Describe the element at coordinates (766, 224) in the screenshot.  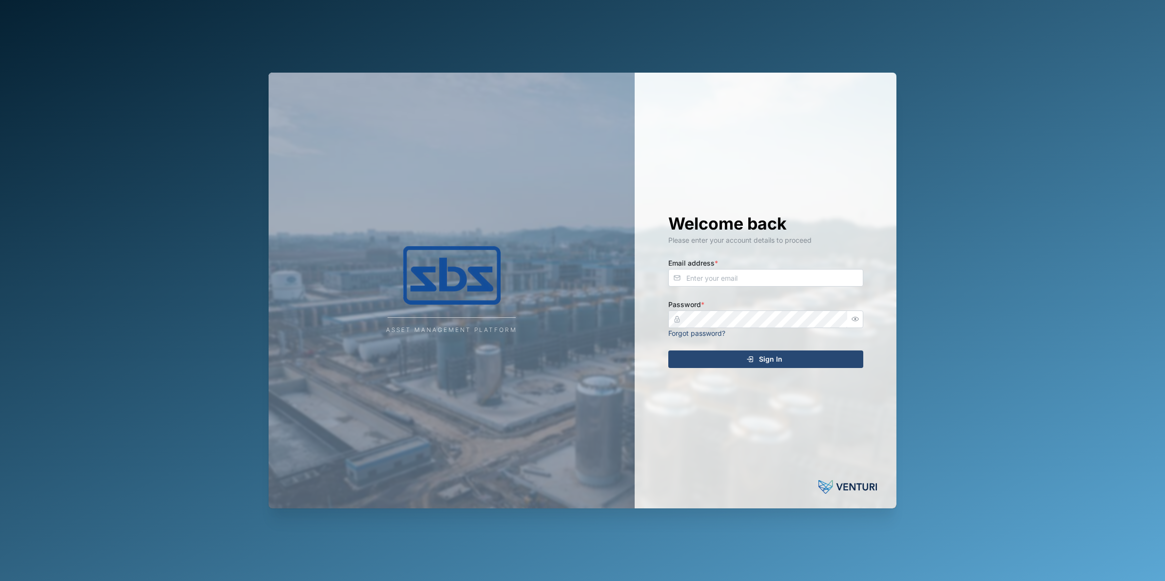
I see `h1: Welcome back` at that location.